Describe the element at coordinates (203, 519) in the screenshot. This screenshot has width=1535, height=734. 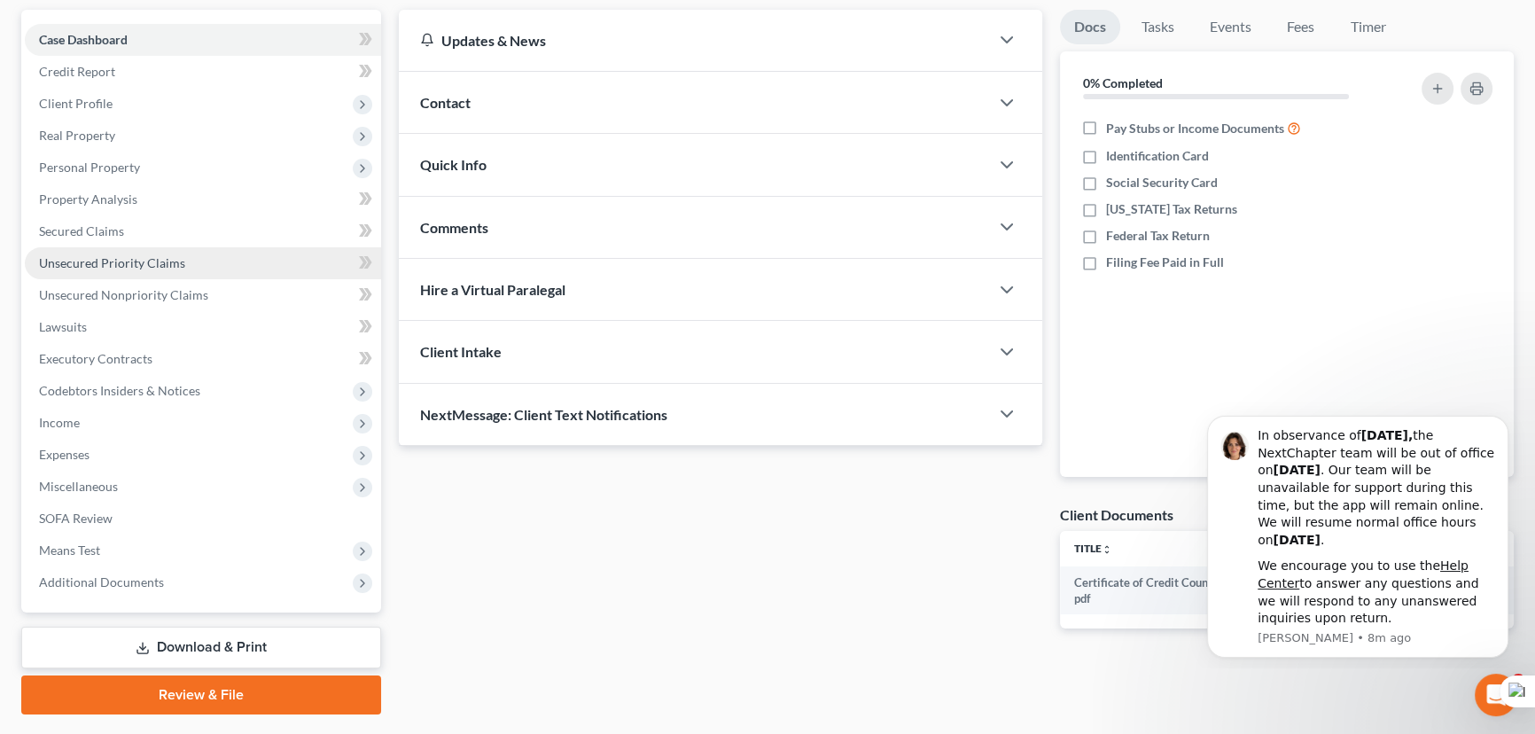
I see `a: SOFA Review` at that location.